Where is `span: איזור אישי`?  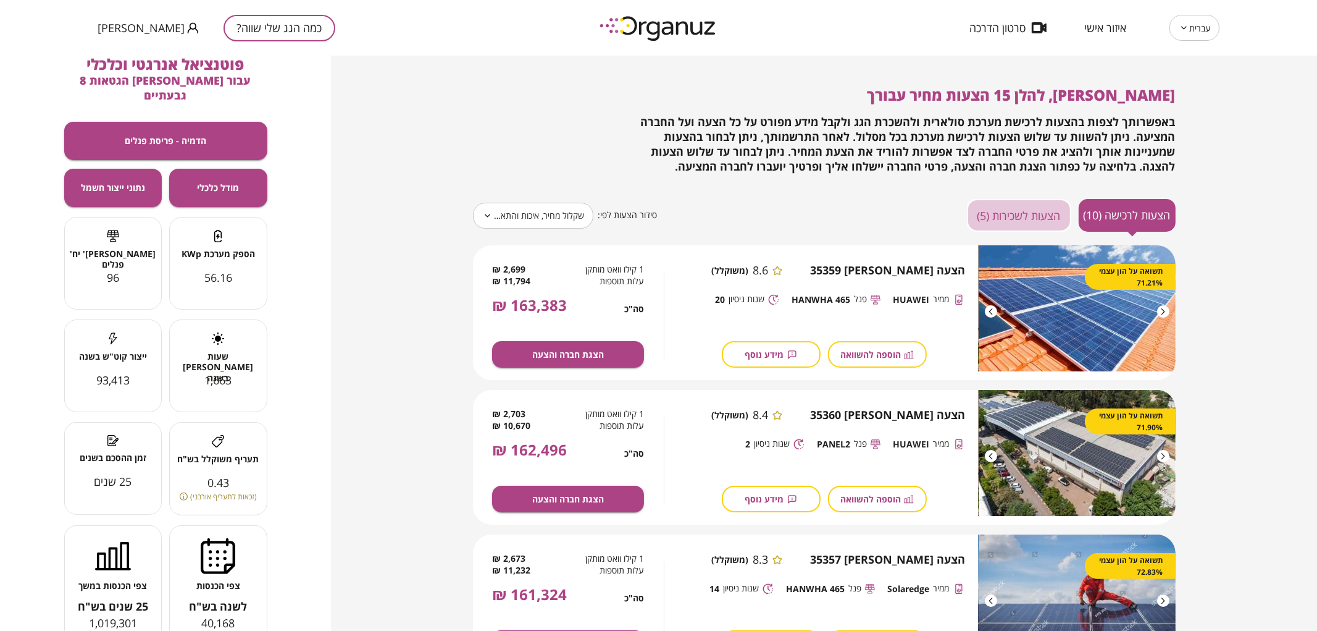 span: איזור אישי is located at coordinates (1106, 28).